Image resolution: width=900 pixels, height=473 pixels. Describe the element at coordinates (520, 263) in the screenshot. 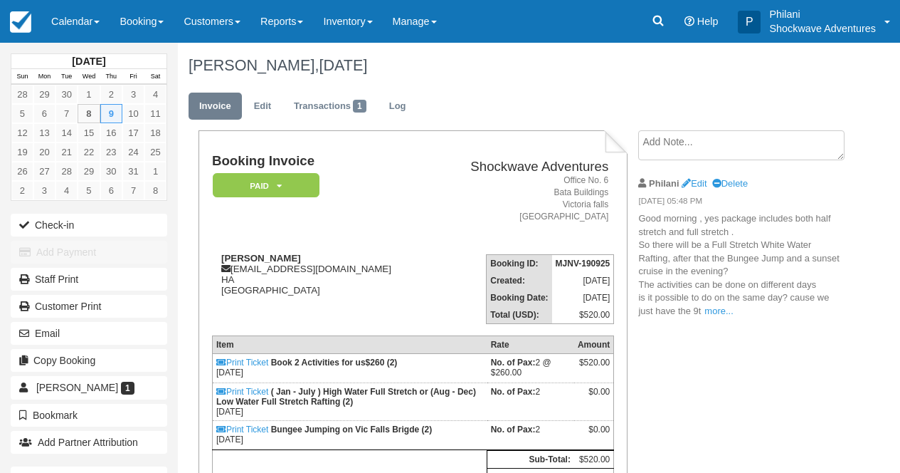

I see `th: Booking ID:` at that location.